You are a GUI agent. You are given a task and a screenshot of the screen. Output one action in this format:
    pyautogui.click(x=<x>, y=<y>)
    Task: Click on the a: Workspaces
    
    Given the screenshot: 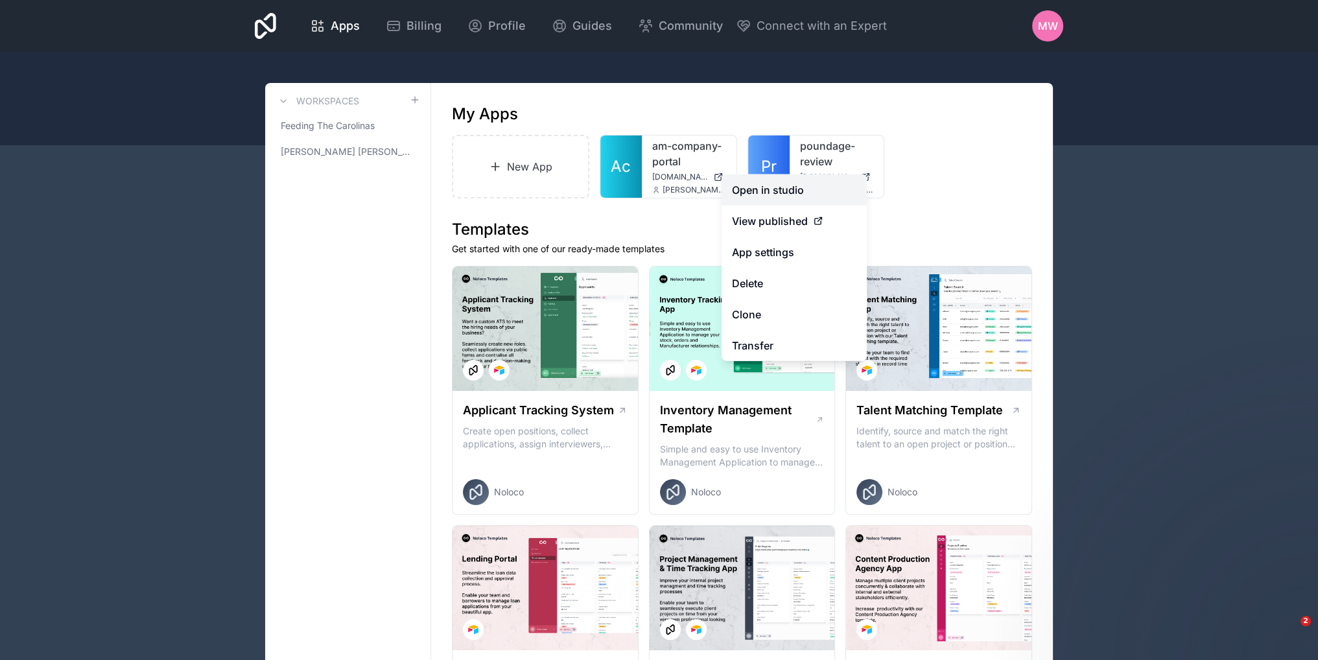 What is the action you would take?
    pyautogui.click(x=317, y=101)
    